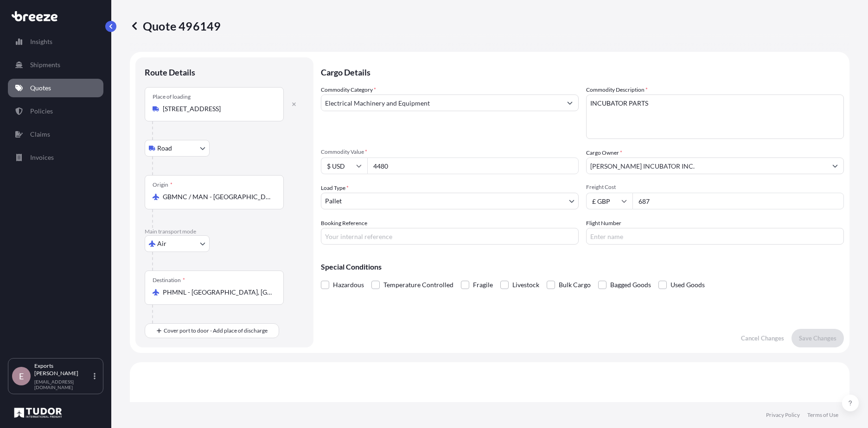 This screenshot has height=428, width=868. I want to click on span: Temperature Controlled, so click(418, 285).